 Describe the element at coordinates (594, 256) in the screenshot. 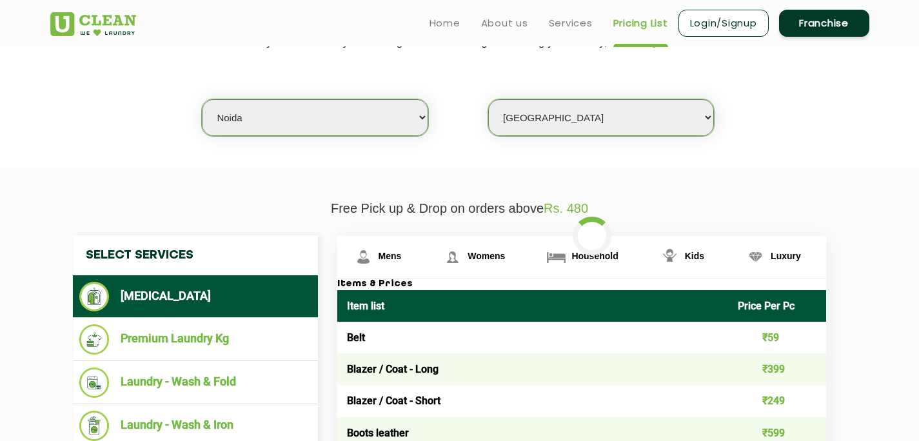

I see `span: Household` at that location.